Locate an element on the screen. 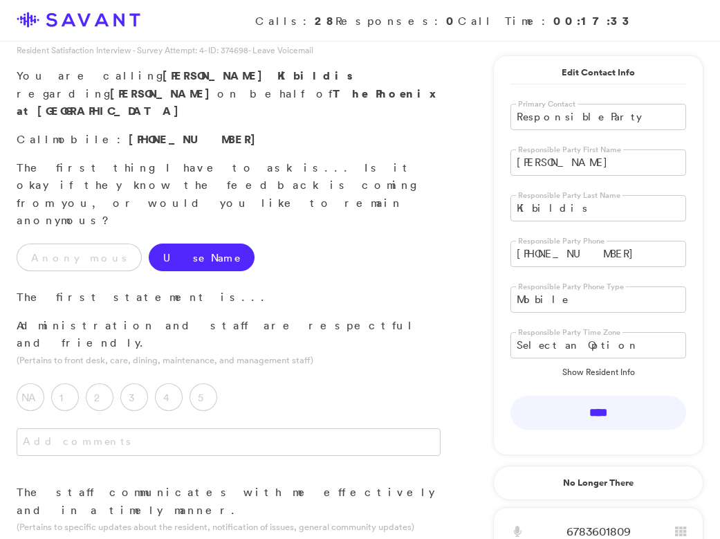 This screenshot has height=539, width=720. span: Mobile is located at coordinates (590, 300).